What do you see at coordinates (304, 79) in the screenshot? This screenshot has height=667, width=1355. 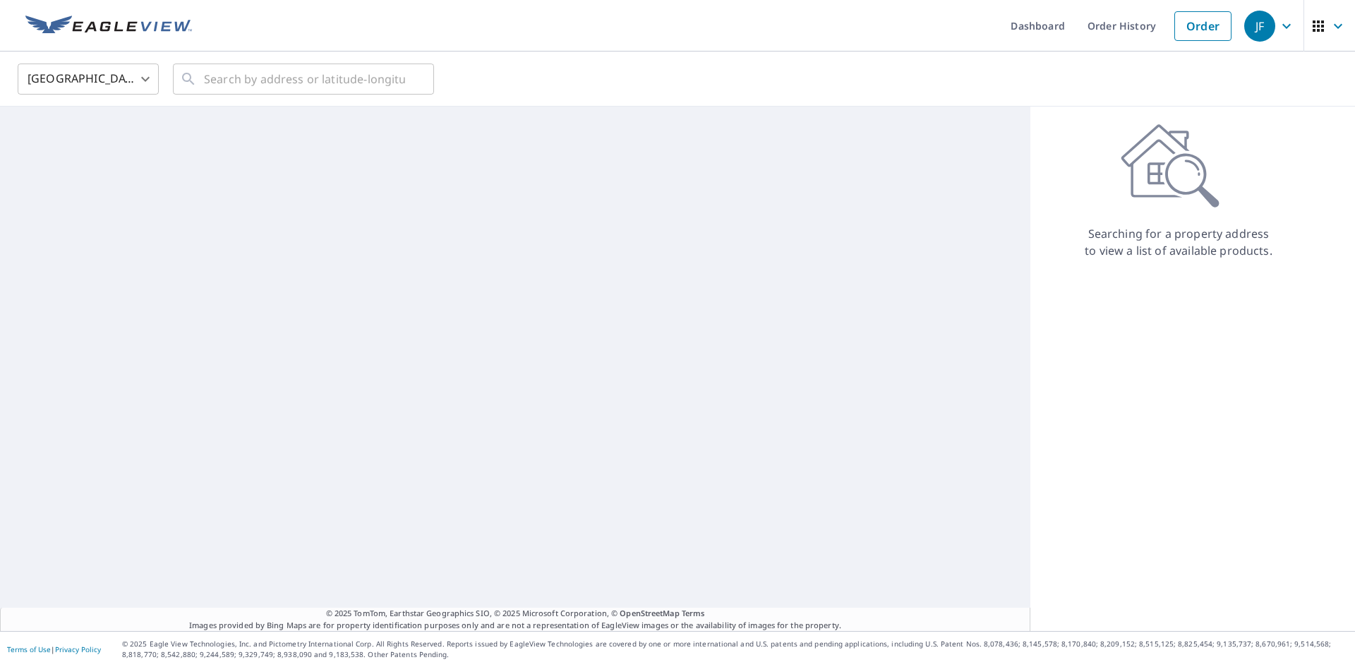 I see `input: Search by address or latitude-longitude` at bounding box center [304, 79].